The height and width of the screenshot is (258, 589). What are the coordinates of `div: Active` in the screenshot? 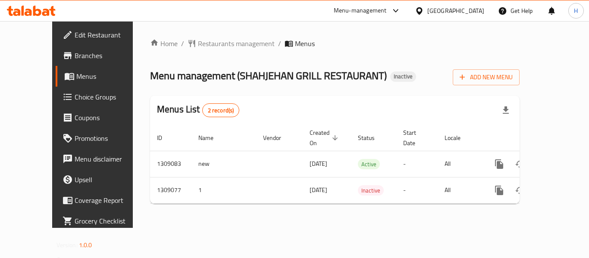 It's located at (369, 164).